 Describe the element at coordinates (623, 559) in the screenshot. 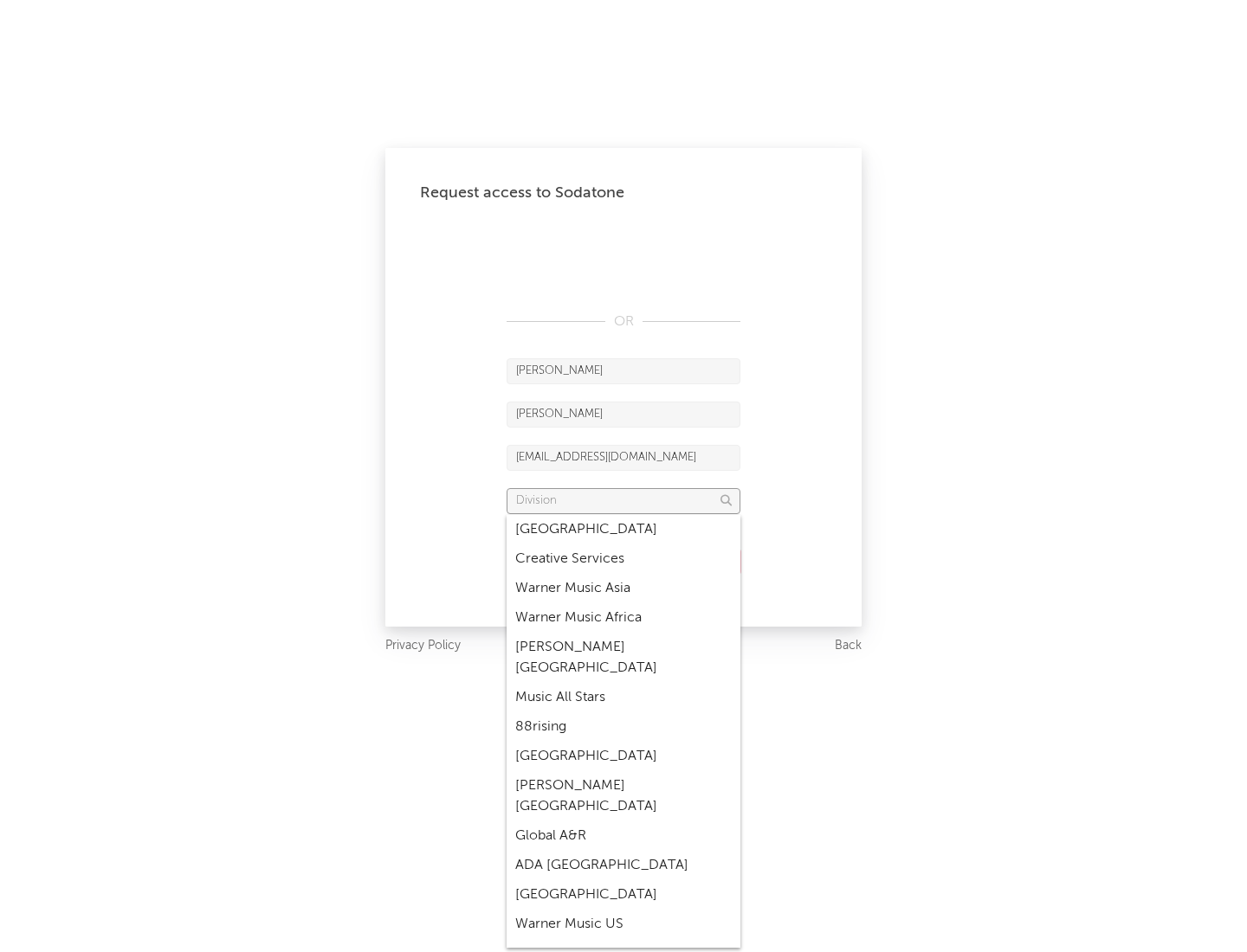

I see `div: Creative Services` at that location.